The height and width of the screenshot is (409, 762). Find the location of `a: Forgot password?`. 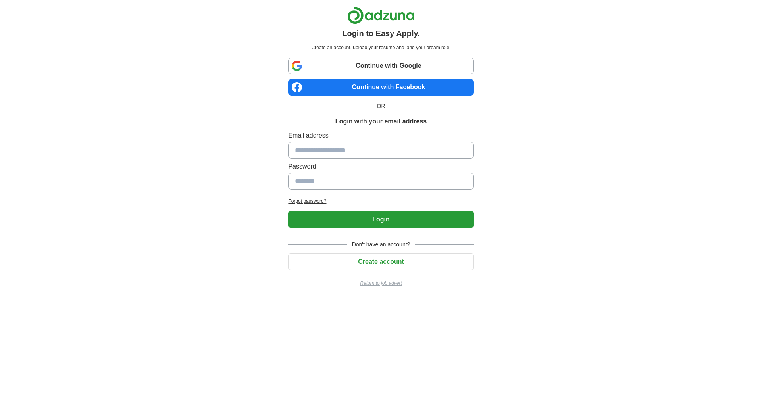

a: Forgot password? is located at coordinates (381, 201).